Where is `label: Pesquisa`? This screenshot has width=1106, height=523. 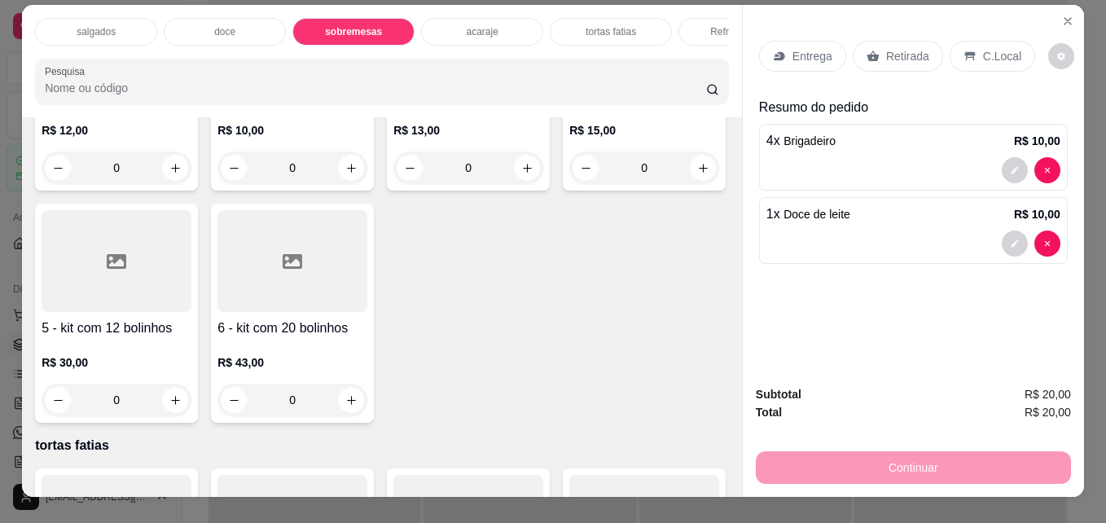 label: Pesquisa is located at coordinates (68, 71).